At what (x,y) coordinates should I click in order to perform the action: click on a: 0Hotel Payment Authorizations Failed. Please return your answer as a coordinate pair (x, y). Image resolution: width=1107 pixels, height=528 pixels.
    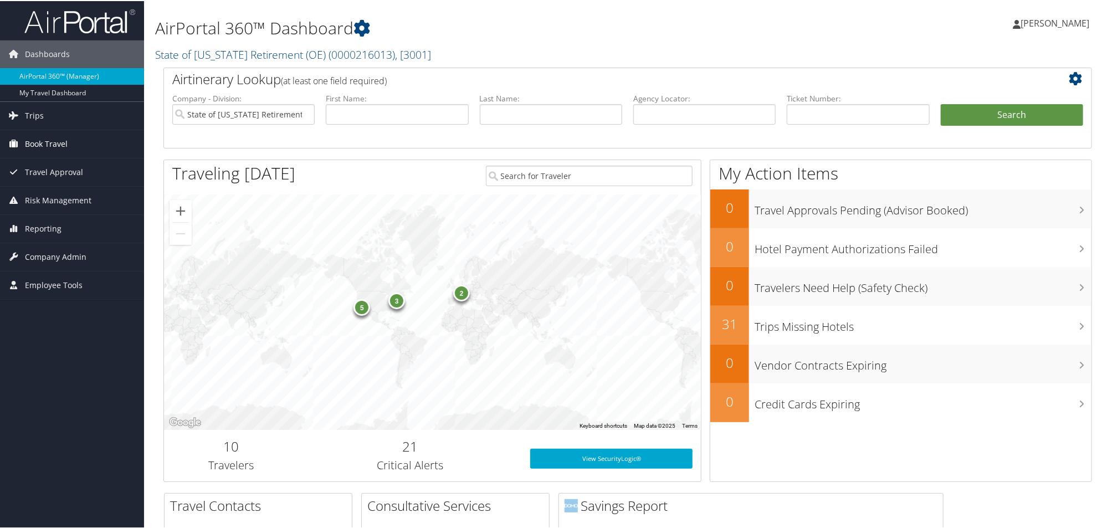
    Looking at the image, I should click on (901, 247).